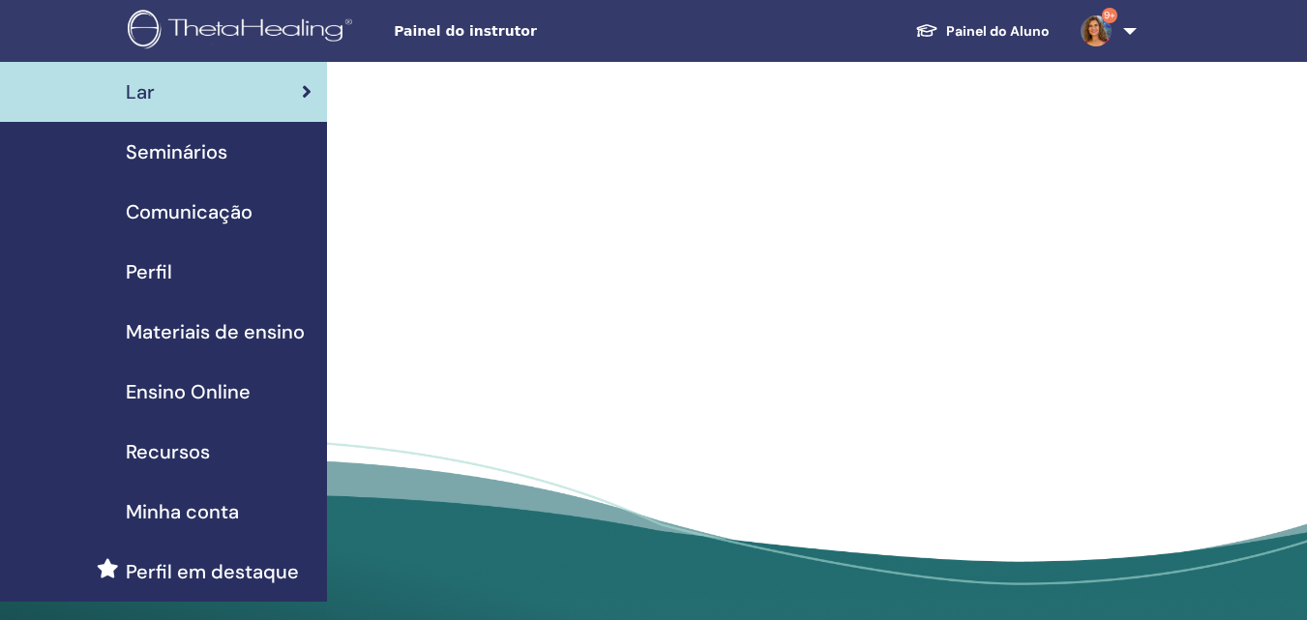 The width and height of the screenshot is (1307, 620). I want to click on img: graduation-cap-white.svg, so click(927, 30).